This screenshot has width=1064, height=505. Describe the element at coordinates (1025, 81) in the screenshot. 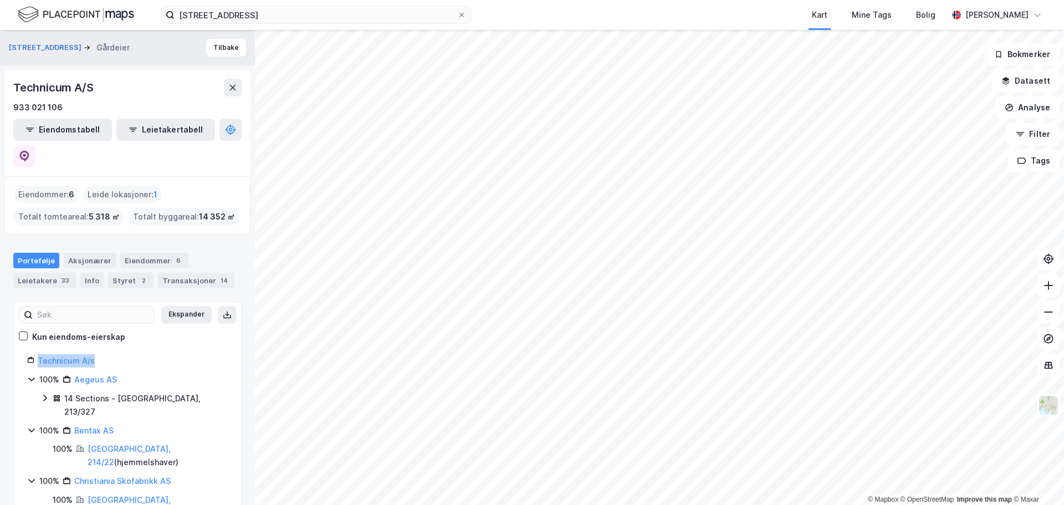

I see `button: Datasett` at that location.